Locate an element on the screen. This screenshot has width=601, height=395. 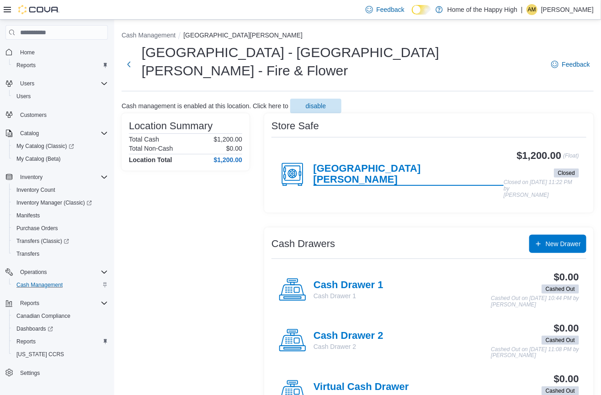
h3: $1,200.00 is located at coordinates (539, 156).